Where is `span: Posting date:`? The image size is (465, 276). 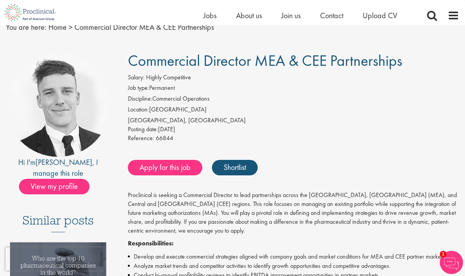
span: Posting date: is located at coordinates (143, 129).